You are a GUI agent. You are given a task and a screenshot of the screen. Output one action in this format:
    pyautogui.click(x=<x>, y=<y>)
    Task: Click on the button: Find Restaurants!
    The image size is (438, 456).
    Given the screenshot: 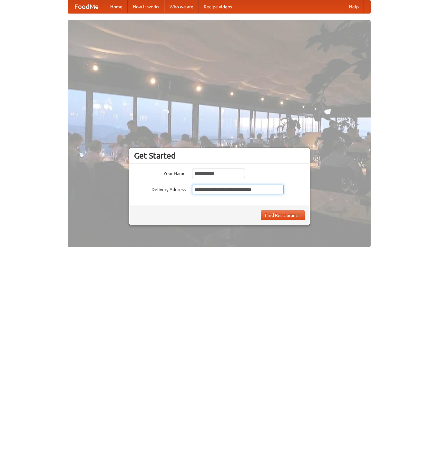 What is the action you would take?
    pyautogui.click(x=283, y=215)
    